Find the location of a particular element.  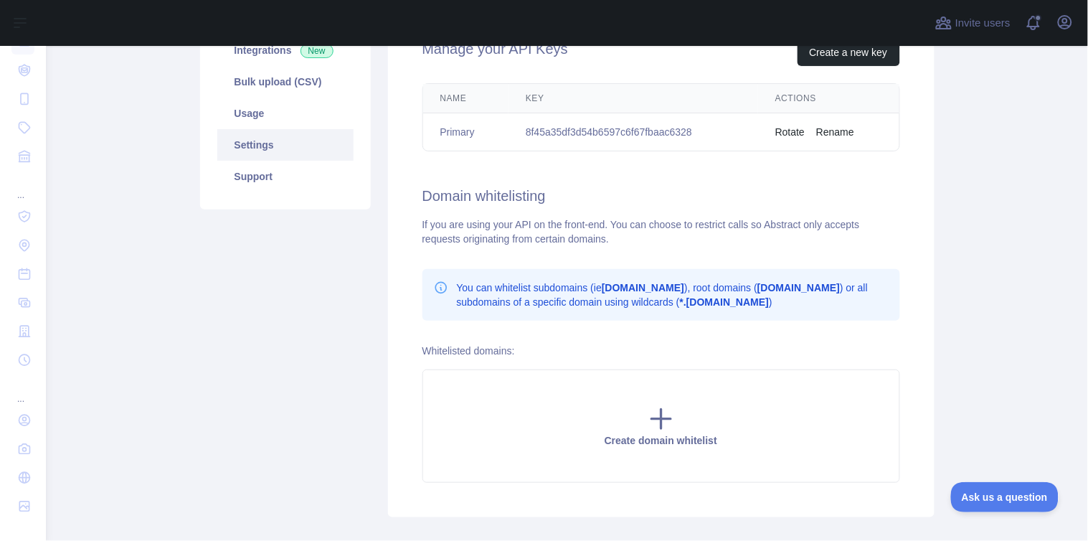

a: Usage is located at coordinates (285, 113).